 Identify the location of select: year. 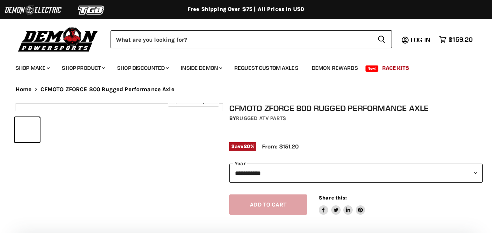
(356, 173).